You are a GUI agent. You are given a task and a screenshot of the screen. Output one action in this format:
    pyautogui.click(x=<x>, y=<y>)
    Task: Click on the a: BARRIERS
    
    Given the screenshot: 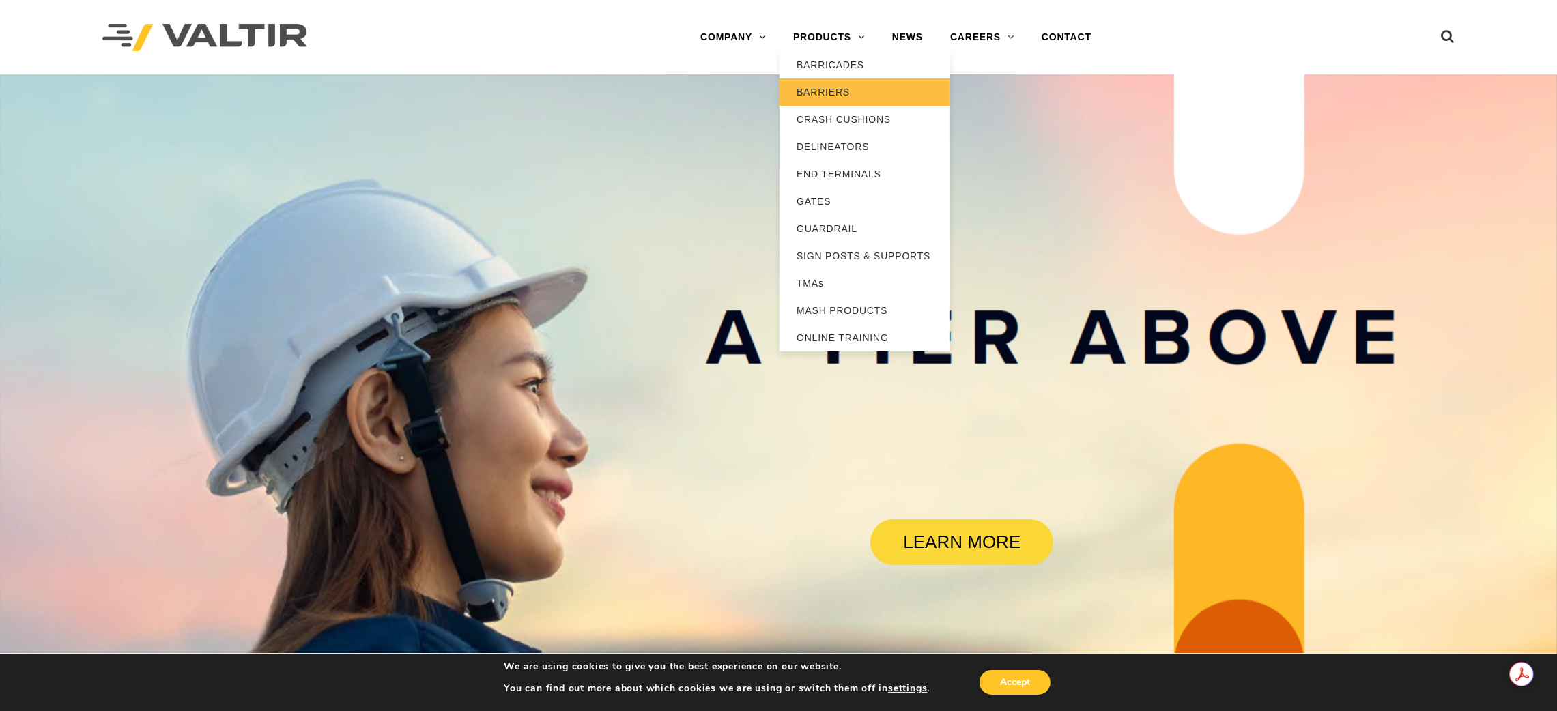 What is the action you would take?
    pyautogui.click(x=865, y=92)
    